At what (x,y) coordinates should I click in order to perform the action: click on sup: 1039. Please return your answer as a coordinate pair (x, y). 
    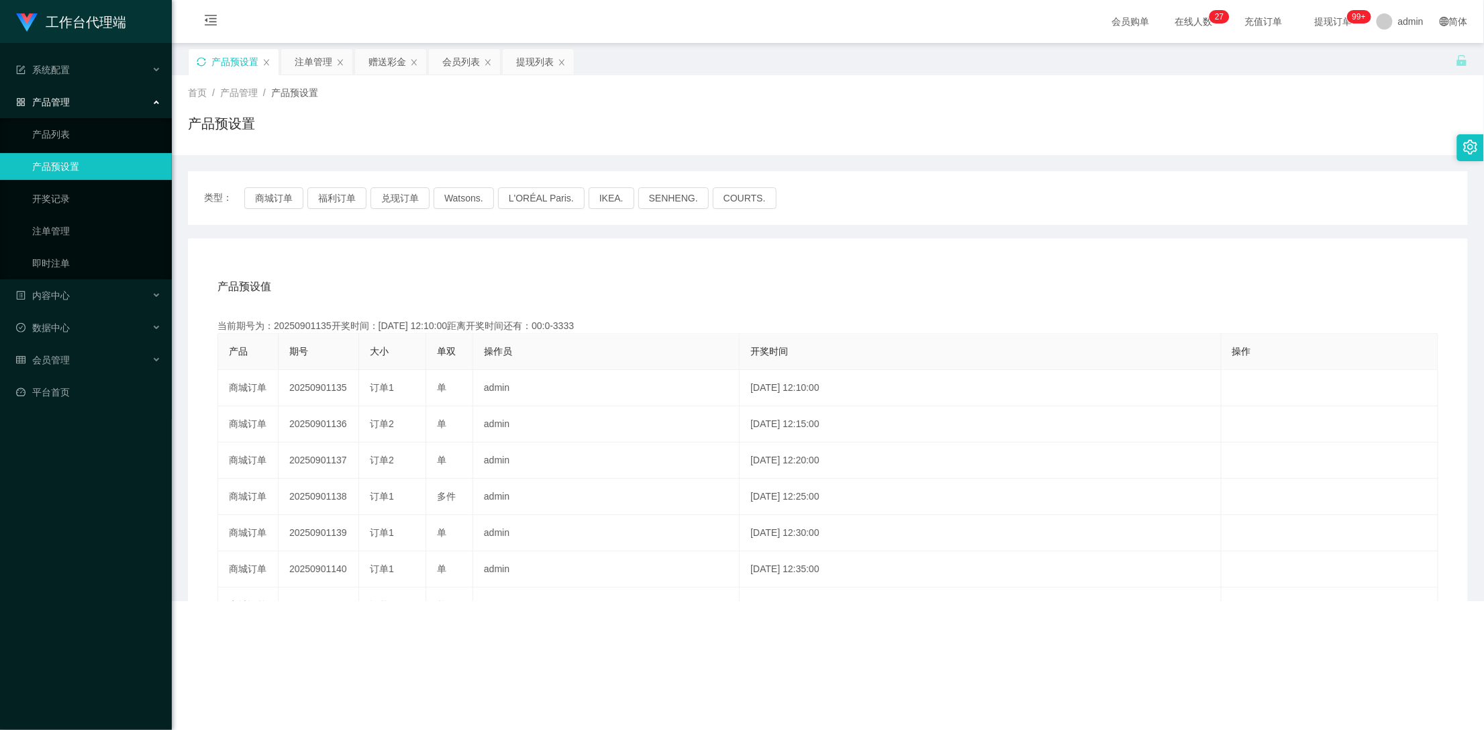
    Looking at the image, I should click on (1359, 17).